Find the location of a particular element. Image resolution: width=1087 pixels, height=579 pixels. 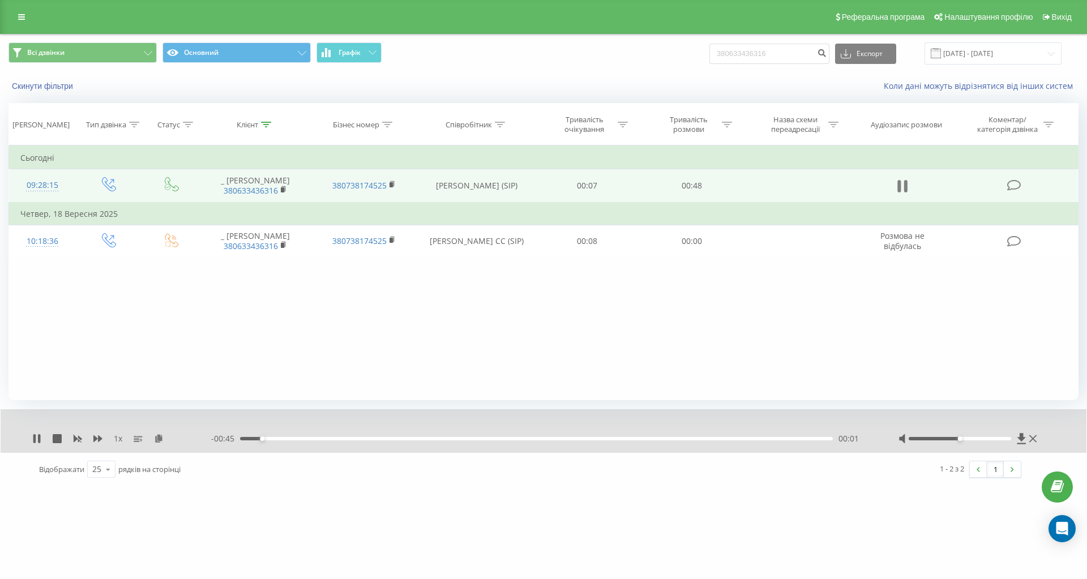

td: 00:07 is located at coordinates (587, 186).